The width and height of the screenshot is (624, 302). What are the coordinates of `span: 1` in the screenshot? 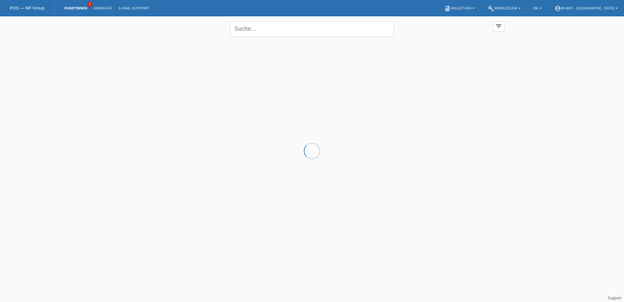 It's located at (90, 4).